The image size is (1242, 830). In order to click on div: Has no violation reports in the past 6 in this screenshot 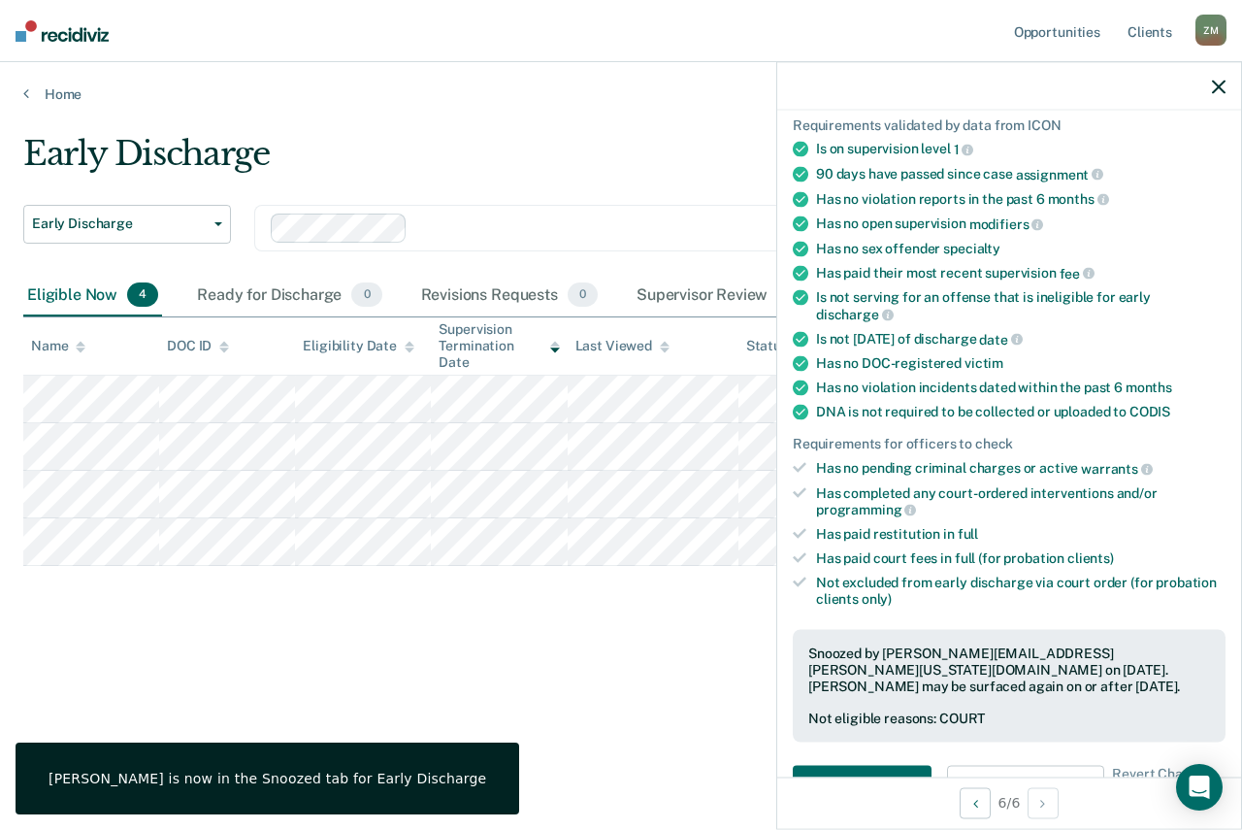, I will do `click(1021, 199)`.